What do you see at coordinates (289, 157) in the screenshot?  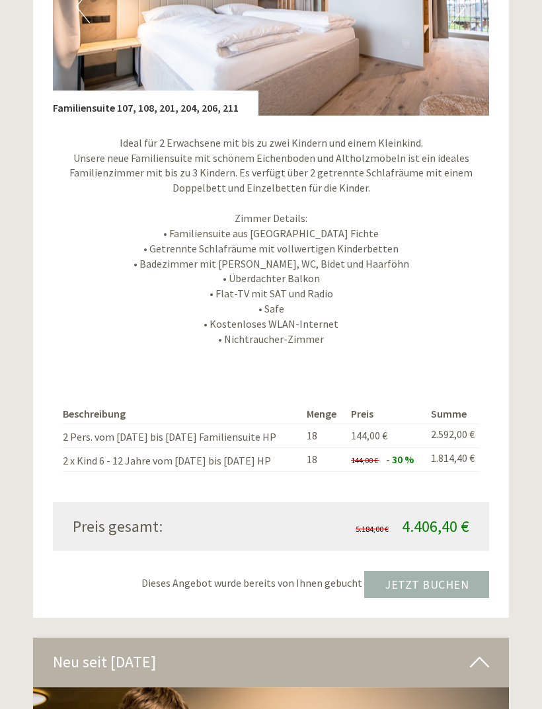 I see `small: 21:07` at bounding box center [289, 157].